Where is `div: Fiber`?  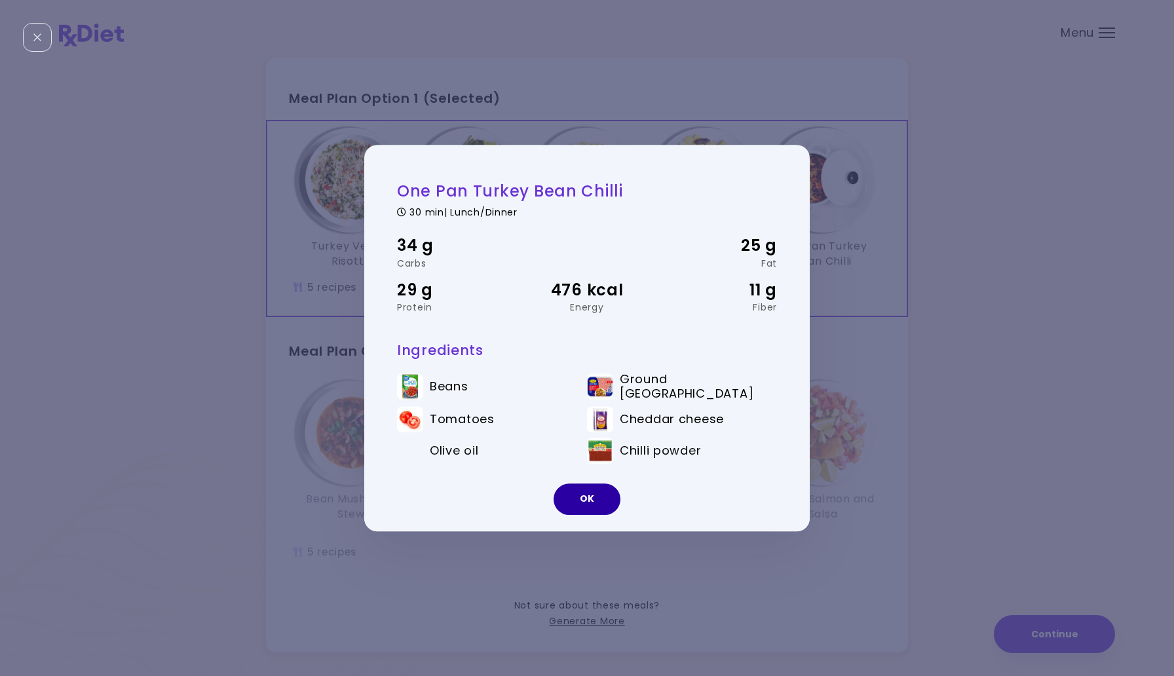
div: Fiber is located at coordinates (713, 307).